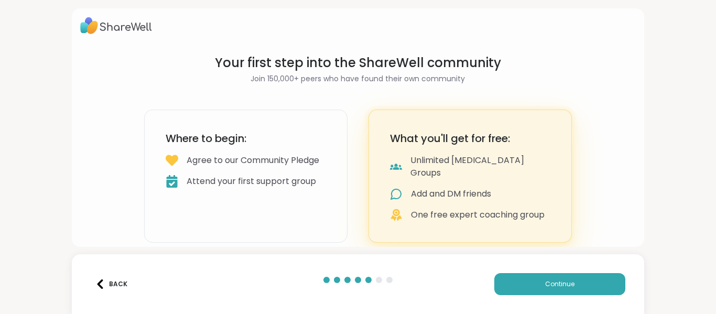  What do you see at coordinates (116, 26) in the screenshot?
I see `img: ShareWell Logo` at bounding box center [116, 26].